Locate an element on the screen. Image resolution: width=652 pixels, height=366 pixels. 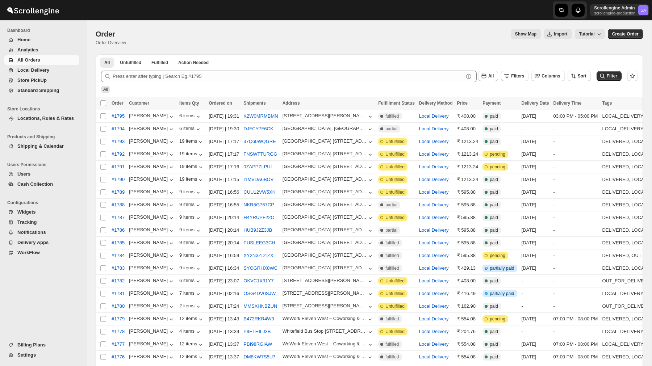
button: Widgets is located at coordinates (42, 212).